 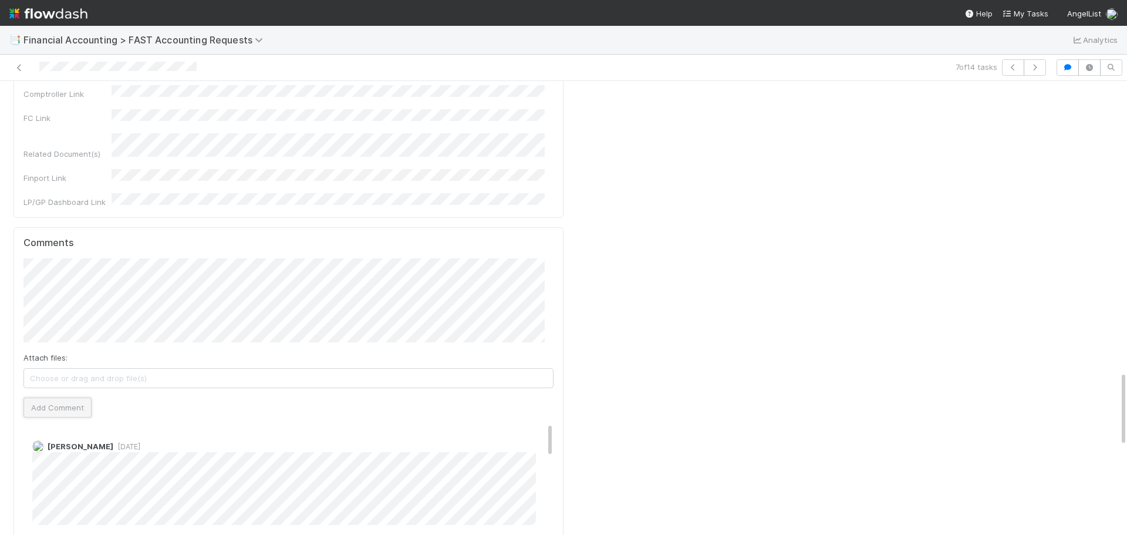 I want to click on div: Comptroller Link, so click(x=68, y=94).